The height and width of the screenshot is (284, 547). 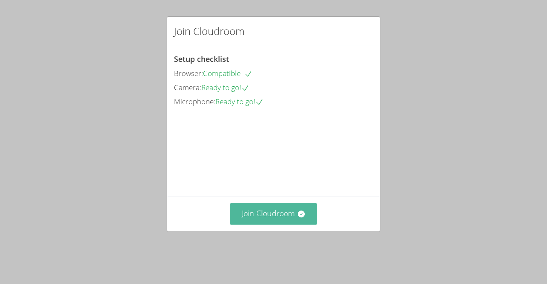 I want to click on span: Camera:, so click(x=188, y=87).